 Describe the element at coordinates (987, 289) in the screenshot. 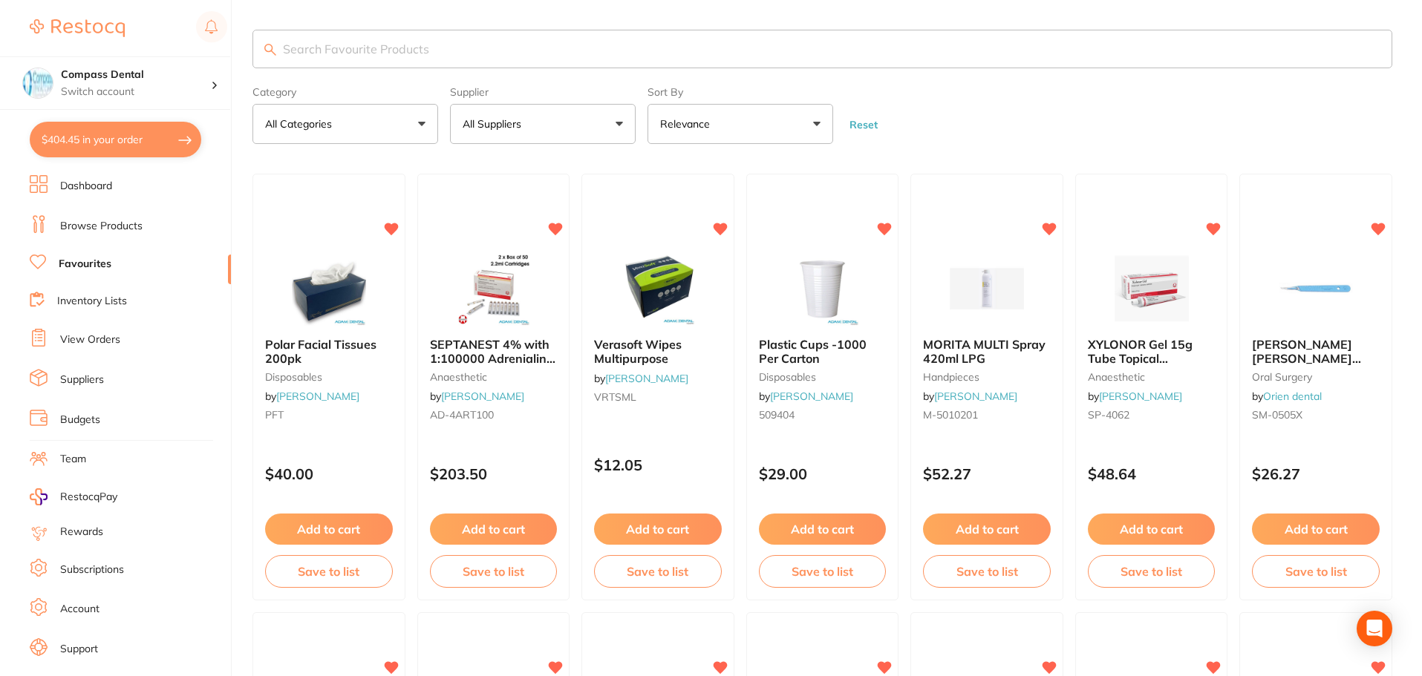

I see `img: MORITA MULTI Spray 420ml LPG` at that location.